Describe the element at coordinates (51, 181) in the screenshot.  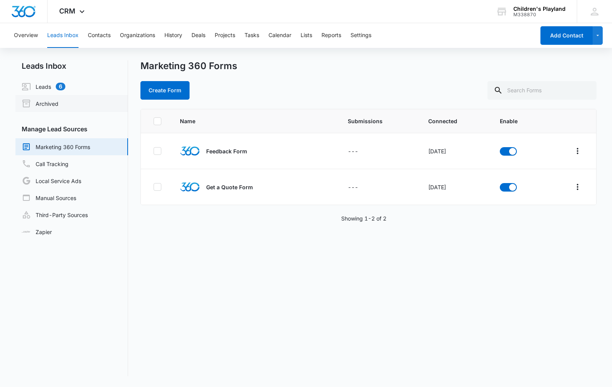
I see `a: Local Service Ads` at that location.